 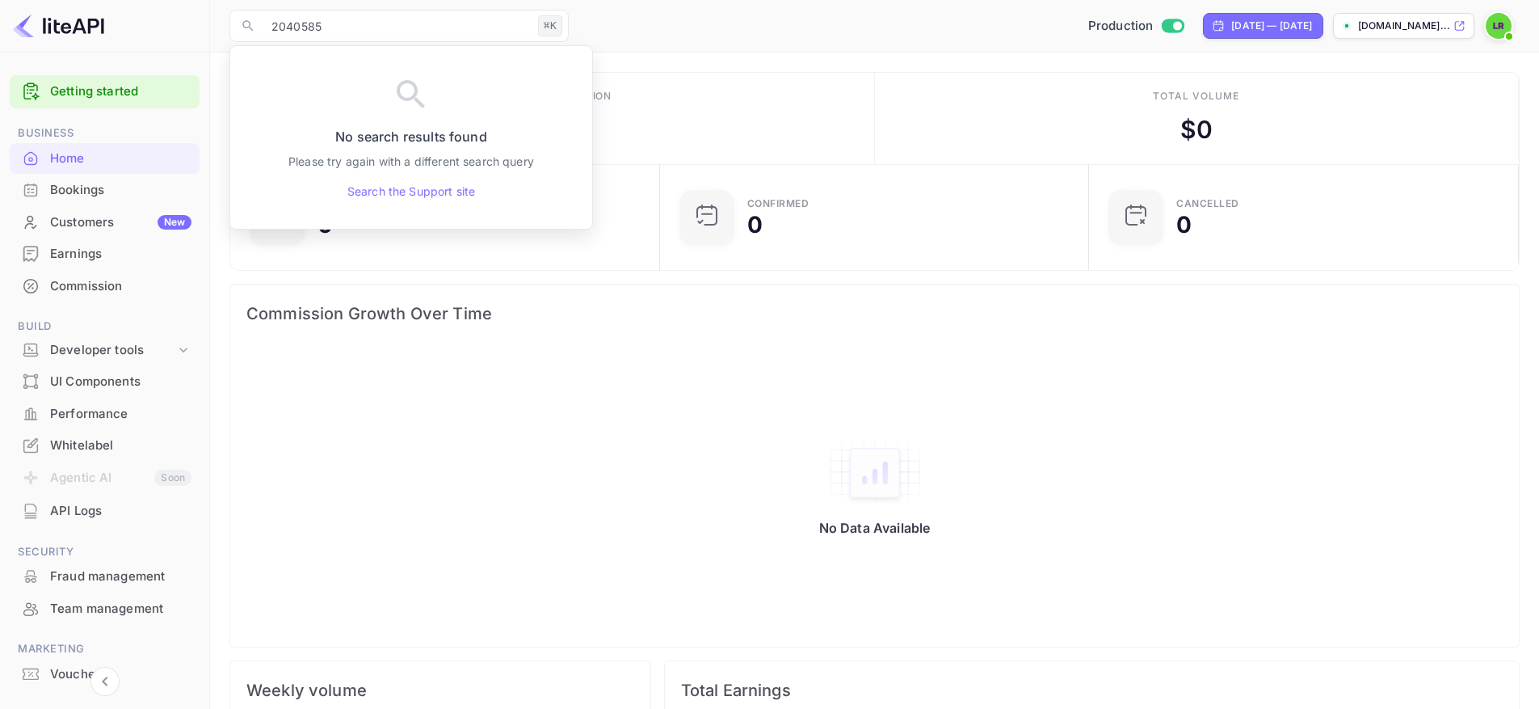 I want to click on button: Collapse navigation, so click(x=105, y=681).